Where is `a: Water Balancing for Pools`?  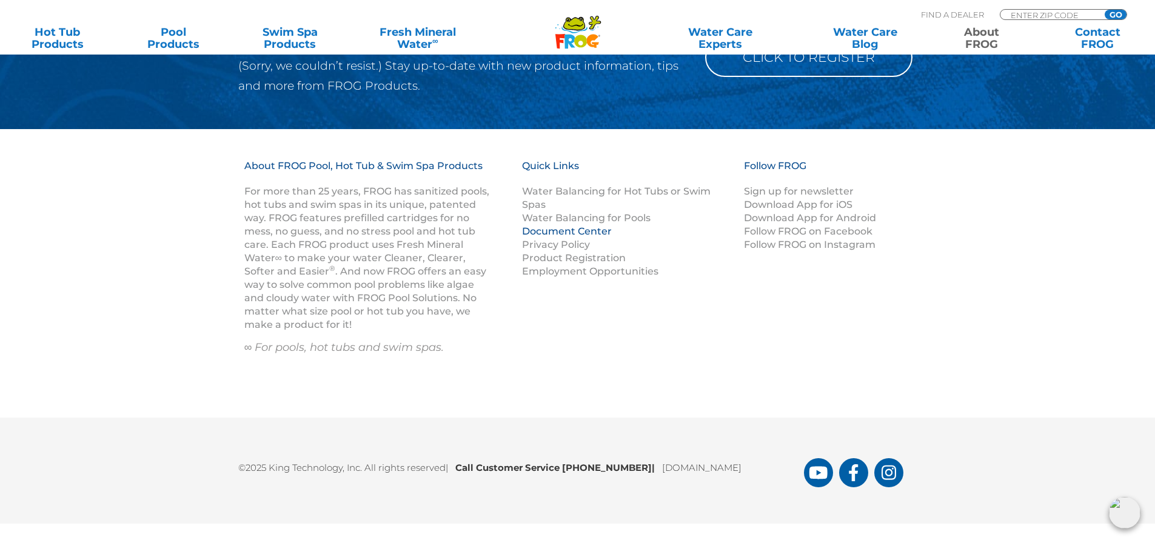 a: Water Balancing for Pools is located at coordinates (586, 218).